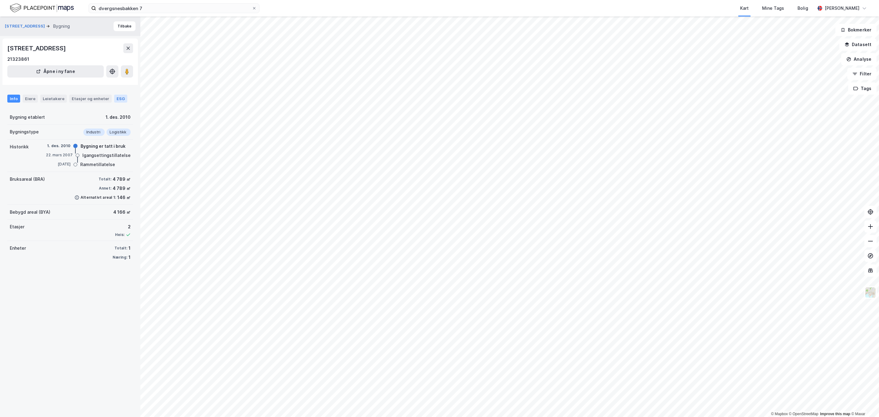 The image size is (879, 417). Describe the element at coordinates (858, 45) in the screenshot. I see `button: Datasett` at that location.